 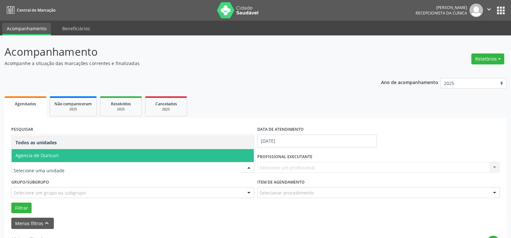 I want to click on button: Filtrar, so click(x=21, y=208).